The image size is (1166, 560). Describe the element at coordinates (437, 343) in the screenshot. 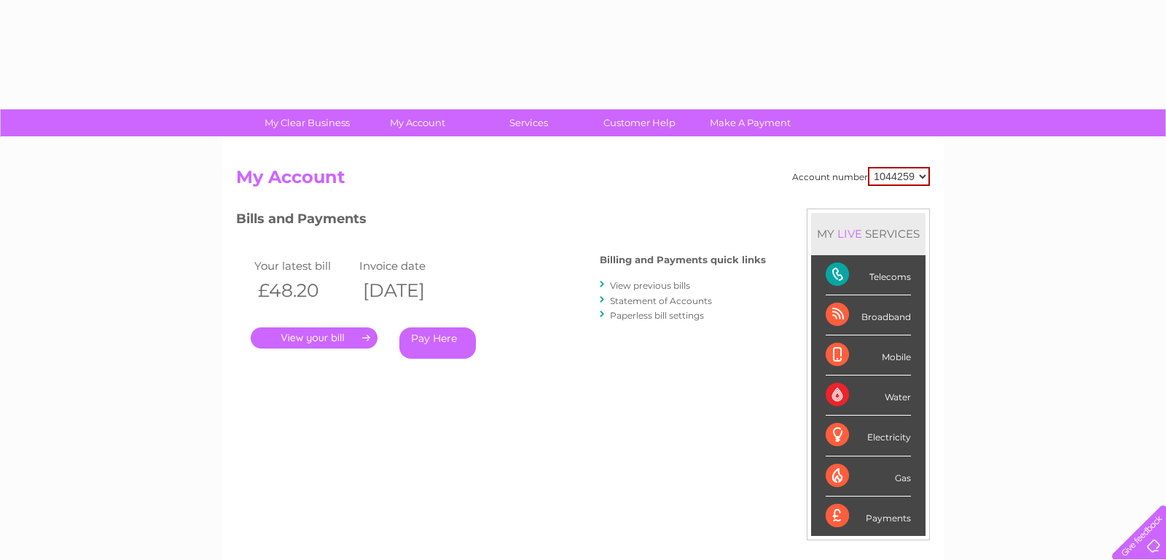

I see `a: Pay Here` at that location.